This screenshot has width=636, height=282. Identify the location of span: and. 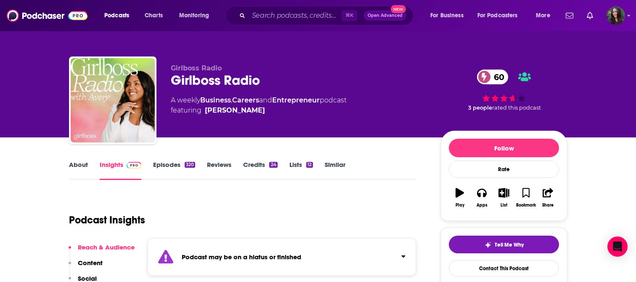
(266, 100).